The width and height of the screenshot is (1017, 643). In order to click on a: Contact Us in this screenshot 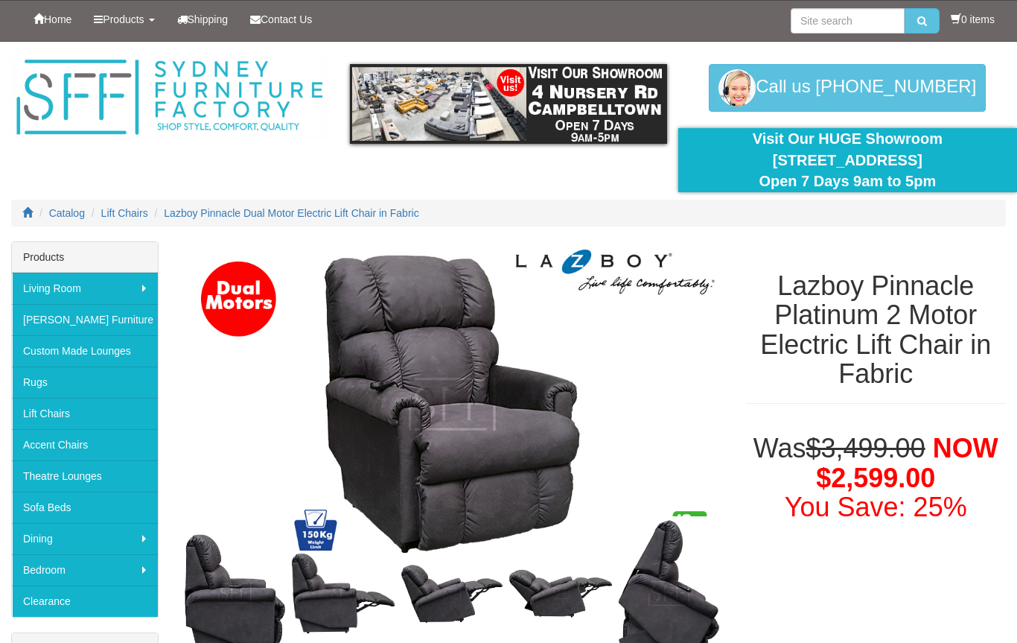, I will do `click(281, 19)`.